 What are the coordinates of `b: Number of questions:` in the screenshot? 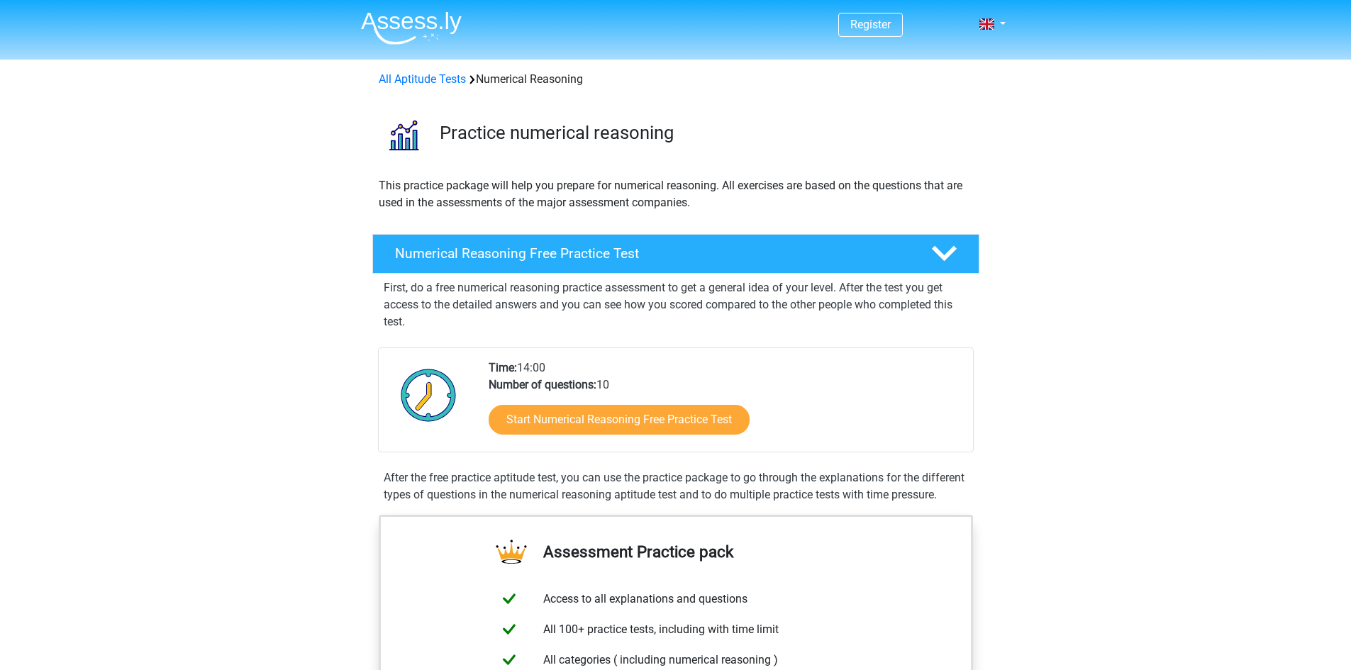 It's located at (543, 384).